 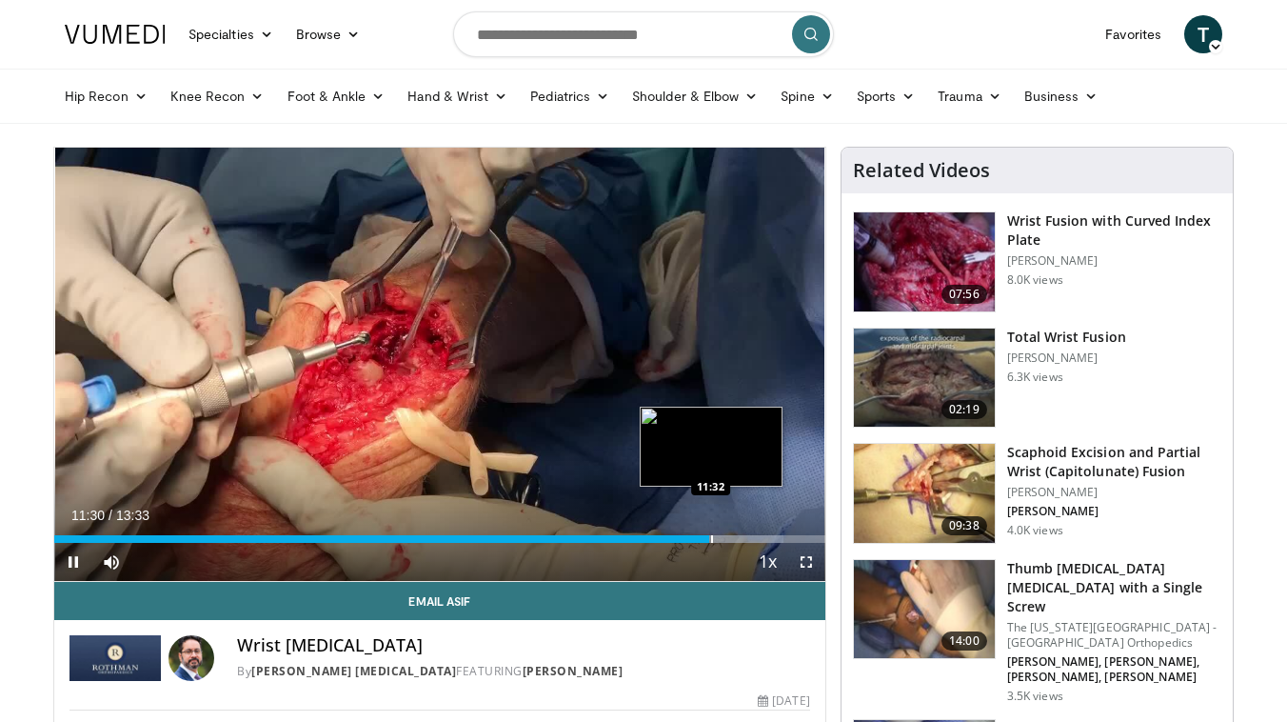 What do you see at coordinates (924, 262) in the screenshot?
I see `img: 69caa8a0-39e4-40a6-a88f-d00045569e83.150x105_q85_crop-smart_upscale.jpg` at bounding box center [924, 262].